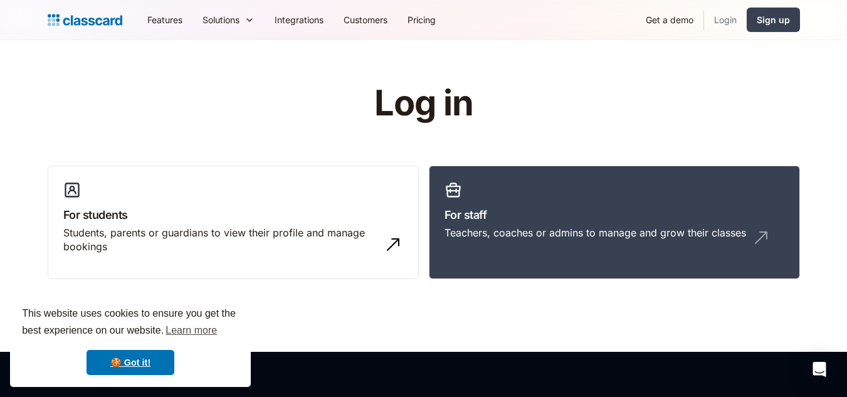 Image resolution: width=847 pixels, height=397 pixels. What do you see at coordinates (819, 369) in the screenshot?
I see `div: Open Intercom Messenger` at bounding box center [819, 369].